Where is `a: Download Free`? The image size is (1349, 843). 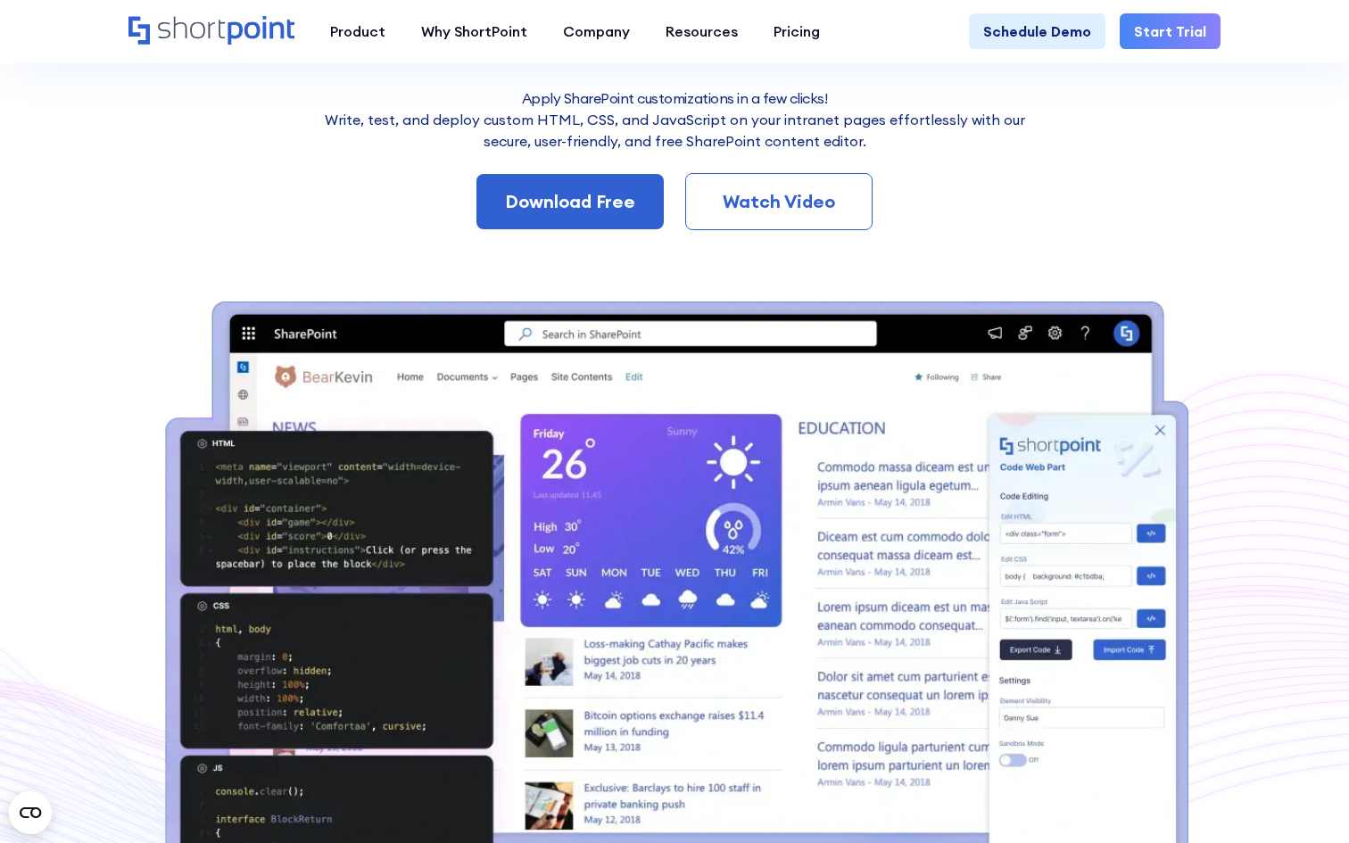 a: Download Free is located at coordinates (570, 202).